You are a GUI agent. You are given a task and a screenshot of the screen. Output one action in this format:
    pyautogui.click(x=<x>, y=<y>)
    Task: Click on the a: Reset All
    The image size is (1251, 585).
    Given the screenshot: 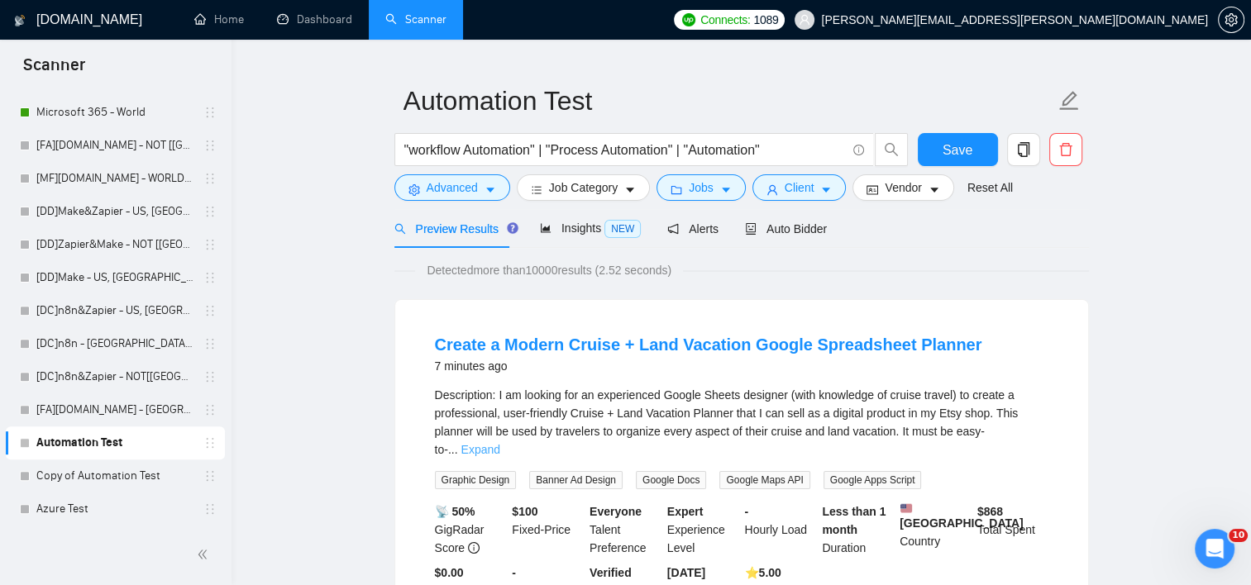 What is the action you would take?
    pyautogui.click(x=990, y=188)
    